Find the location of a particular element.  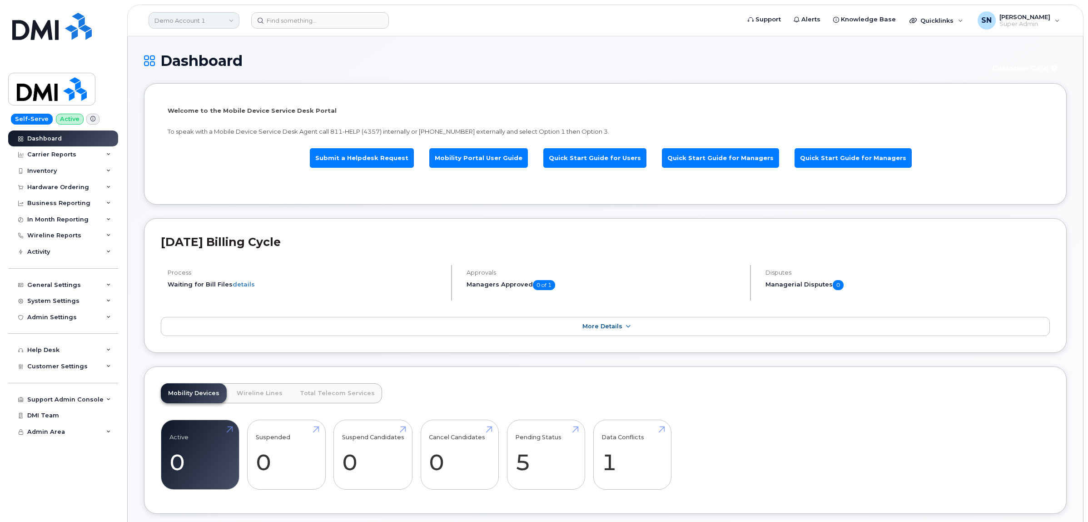

h5: Managers Approved is located at coordinates (604, 285).